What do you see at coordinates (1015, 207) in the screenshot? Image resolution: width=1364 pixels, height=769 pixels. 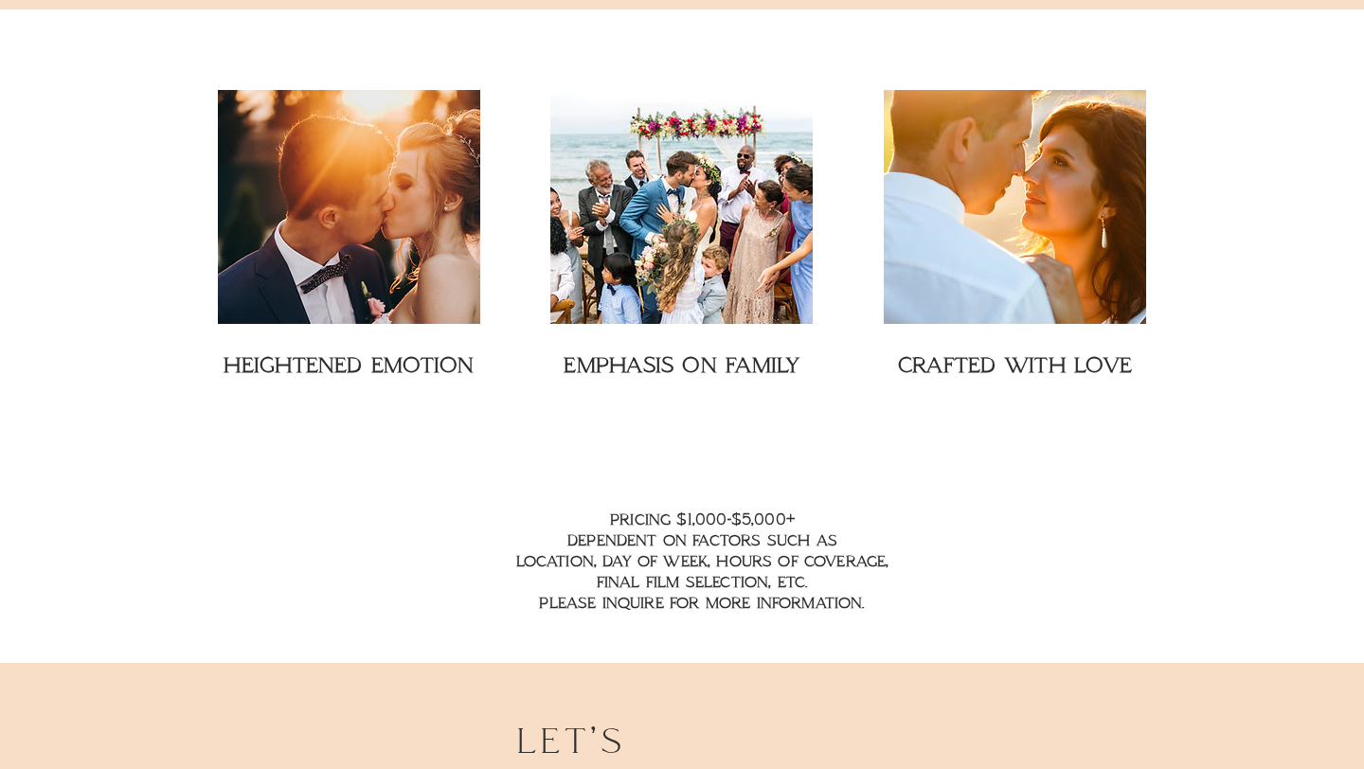 I see `img: lovely-wedding-couple-at-sunset-bride-groom-in-w-2023-11-27-05-15-23-utc.jpg` at bounding box center [1015, 207].